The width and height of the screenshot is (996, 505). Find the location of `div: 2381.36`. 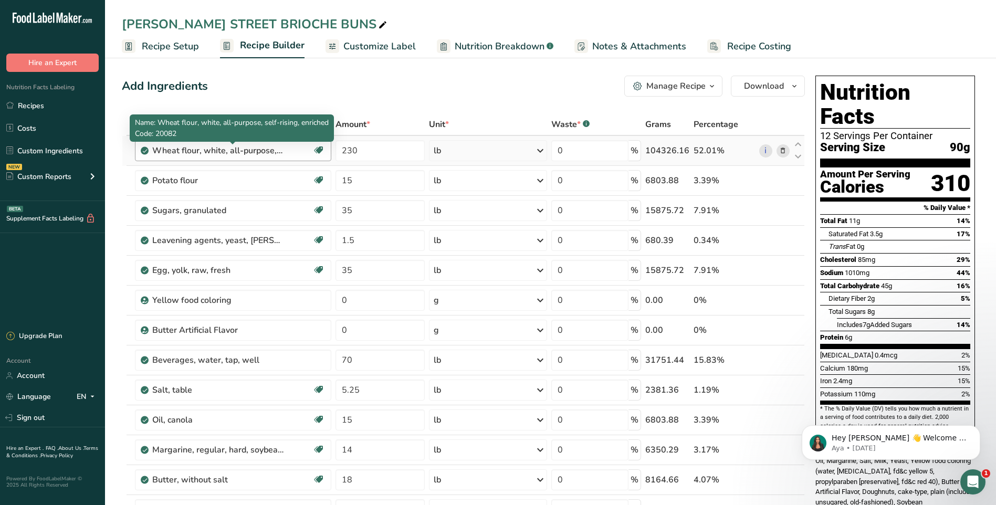

div: 2381.36 is located at coordinates (667, 390).